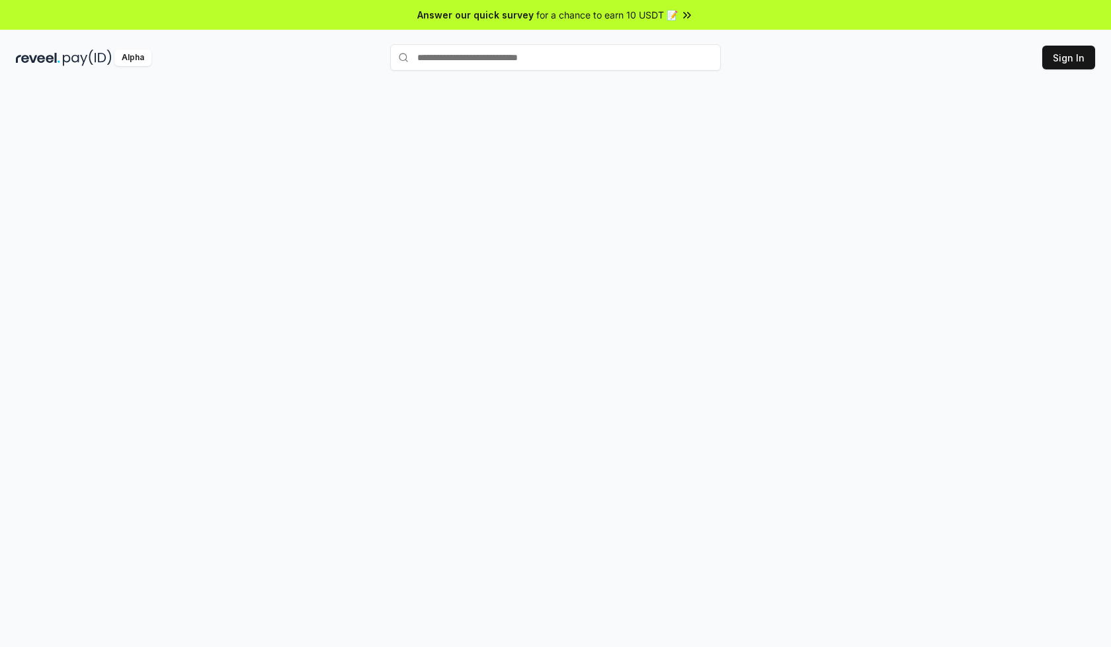 Image resolution: width=1111 pixels, height=647 pixels. What do you see at coordinates (607, 15) in the screenshot?
I see `span: for a chance to earn 10 USDT 📝` at bounding box center [607, 15].